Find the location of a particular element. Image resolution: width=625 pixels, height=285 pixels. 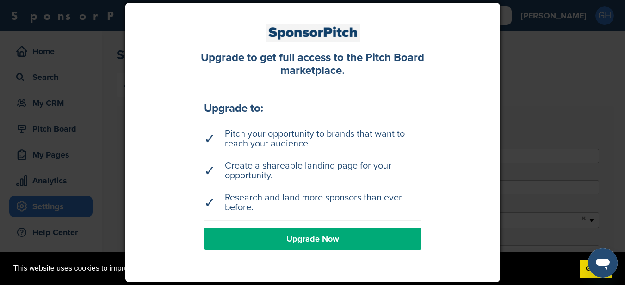

div: Upgrade to get full access to the Pitch Board marketplace. is located at coordinates (312, 65).